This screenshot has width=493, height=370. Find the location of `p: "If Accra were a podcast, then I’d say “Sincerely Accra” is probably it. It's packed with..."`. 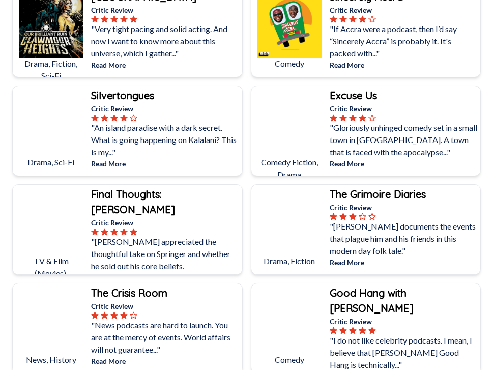

p: "If Accra were a podcast, then I’d say “Sincerely Accra” is probably it. It's packed with..." is located at coordinates (404, 41).